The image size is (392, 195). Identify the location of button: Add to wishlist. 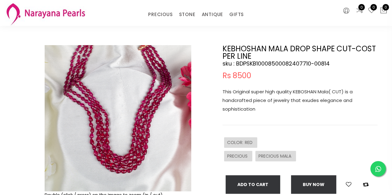
(348, 185).